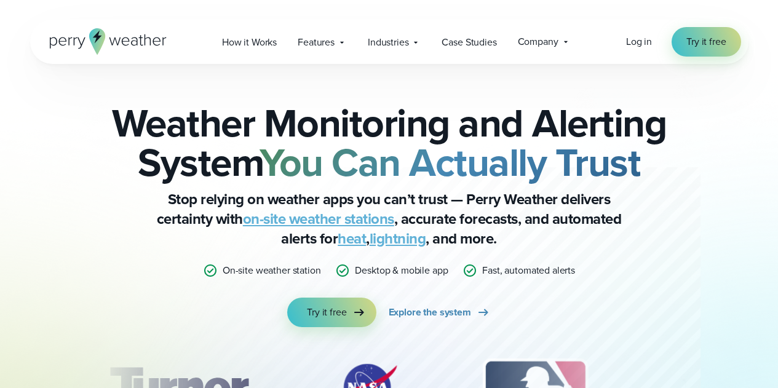 This screenshot has width=778, height=388. Describe the element at coordinates (430, 313) in the screenshot. I see `span: Explore the system` at that location.